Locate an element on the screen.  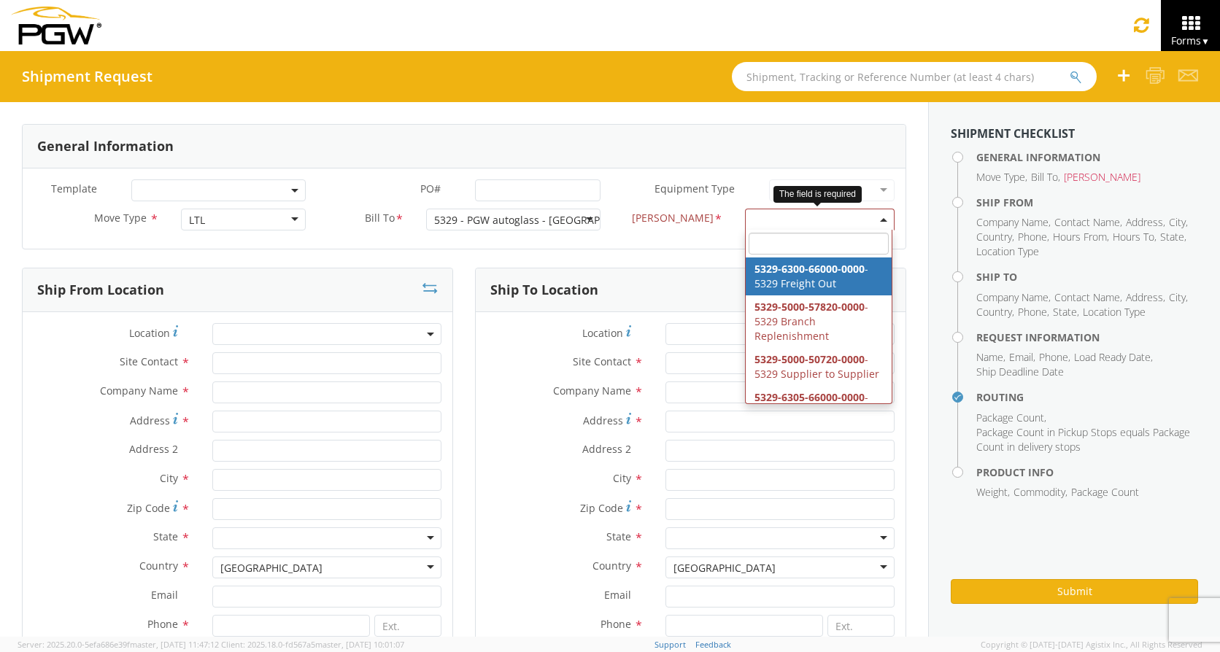
span: Bill Code is located at coordinates (673, 219).